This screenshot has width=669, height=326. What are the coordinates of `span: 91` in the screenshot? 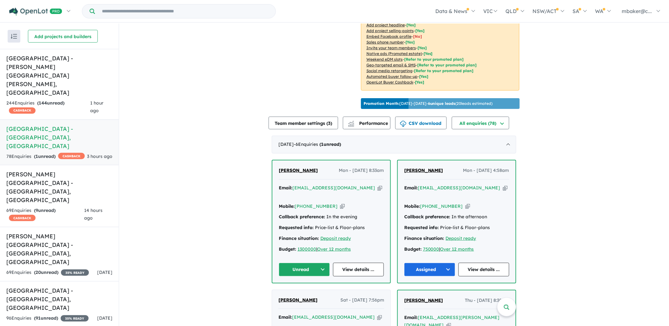 It's located at (38, 318).